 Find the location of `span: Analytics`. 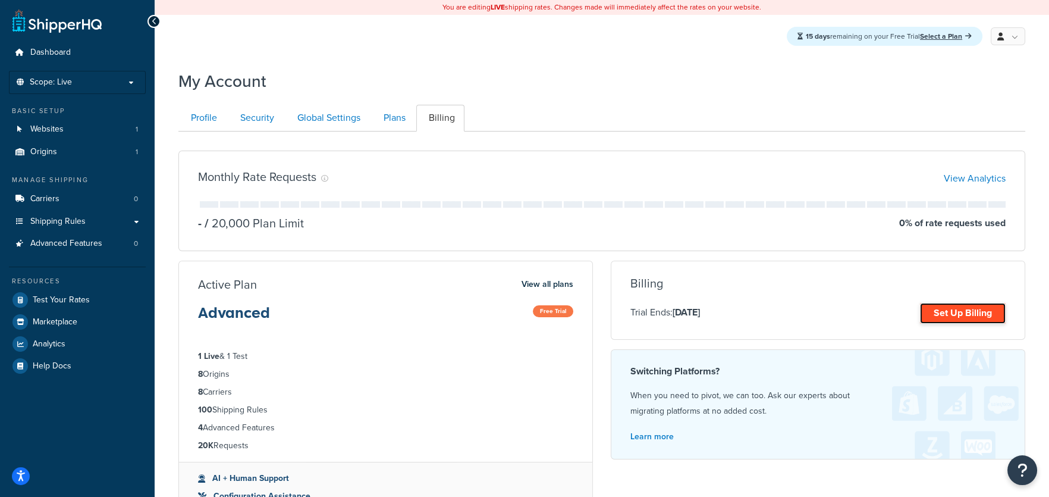

span: Analytics is located at coordinates (49, 344).